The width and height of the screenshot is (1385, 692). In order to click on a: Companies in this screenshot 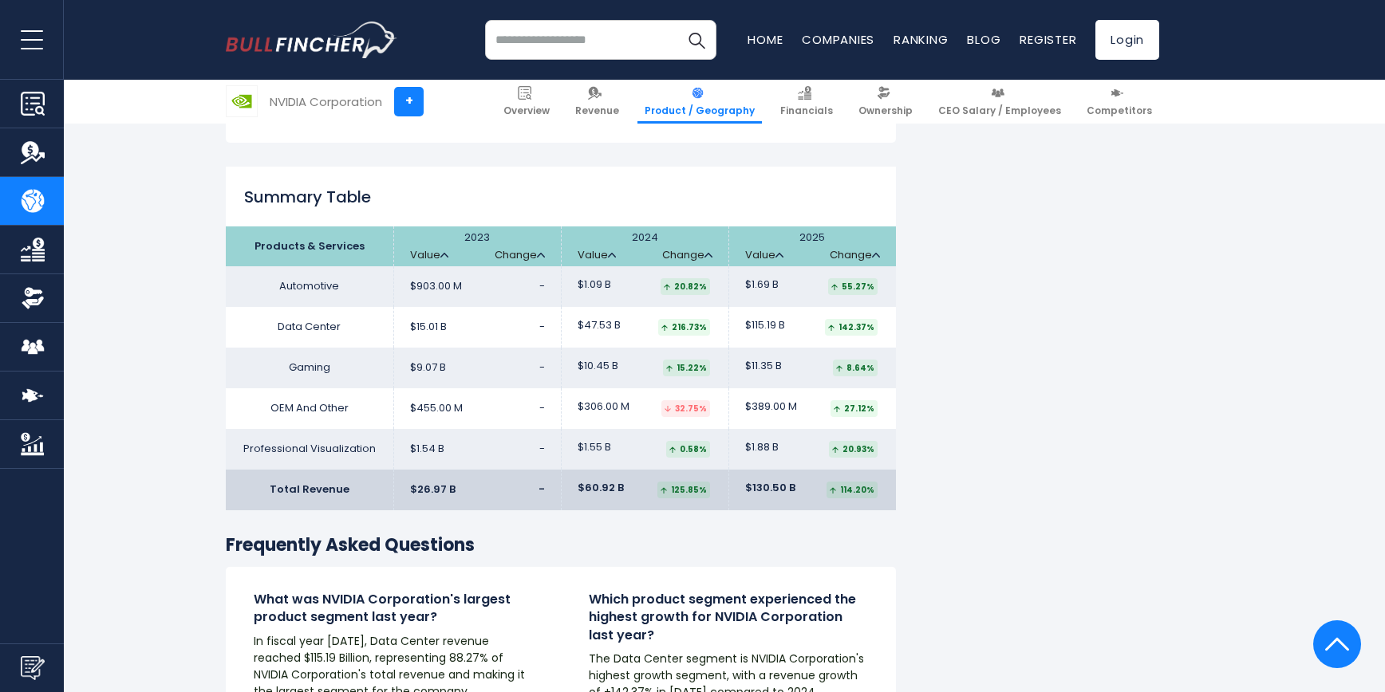, I will do `click(838, 39)`.